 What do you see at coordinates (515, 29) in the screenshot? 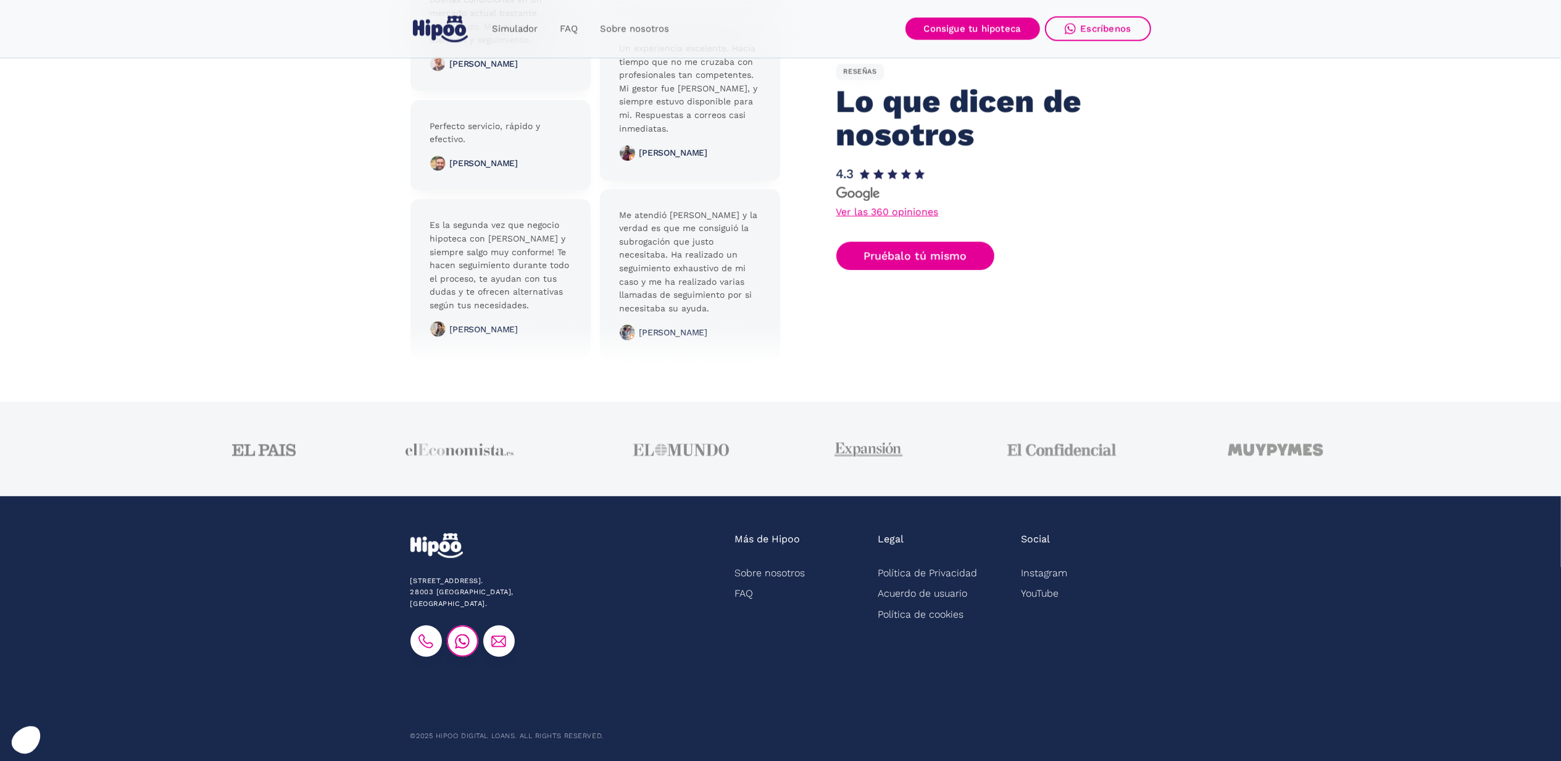
I see `a: Simulador` at bounding box center [515, 29].